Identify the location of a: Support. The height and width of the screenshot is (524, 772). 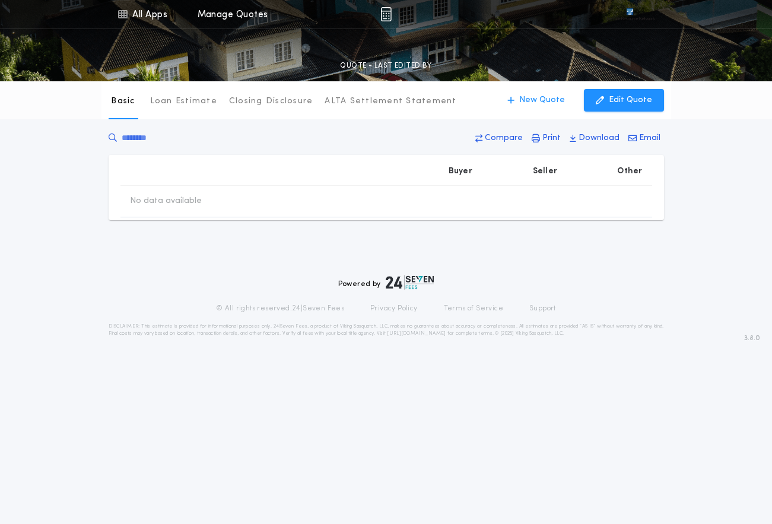
(542, 308).